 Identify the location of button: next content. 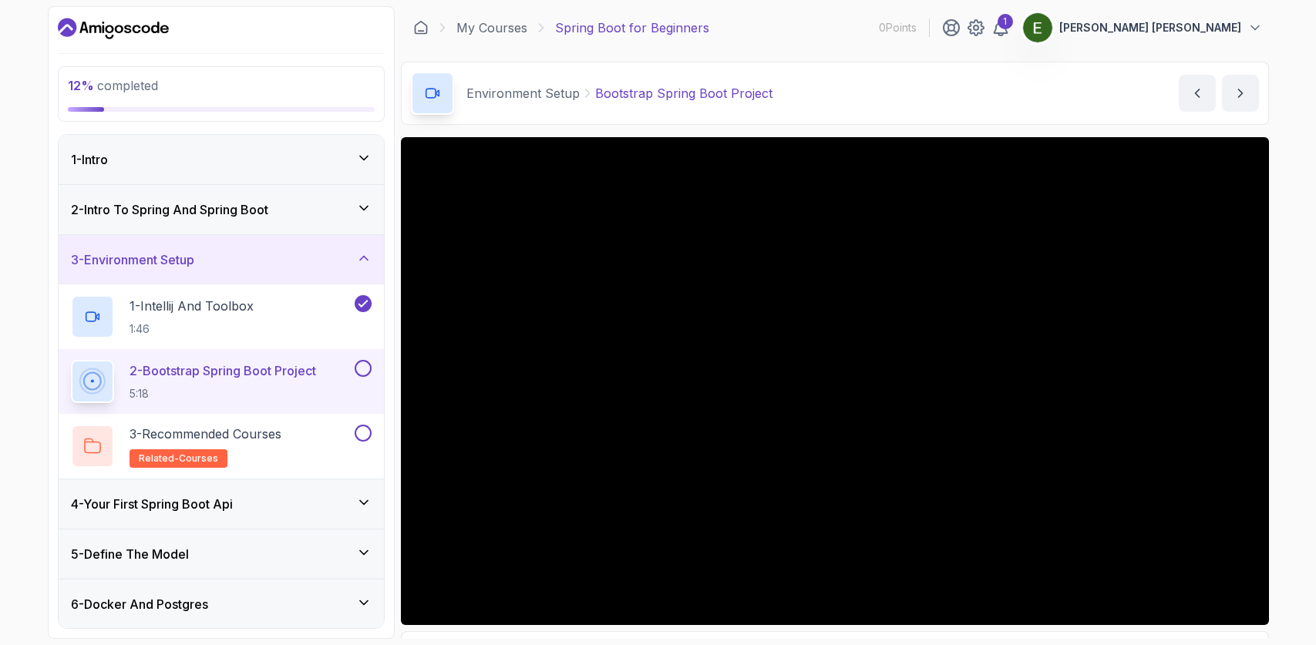
(1240, 93).